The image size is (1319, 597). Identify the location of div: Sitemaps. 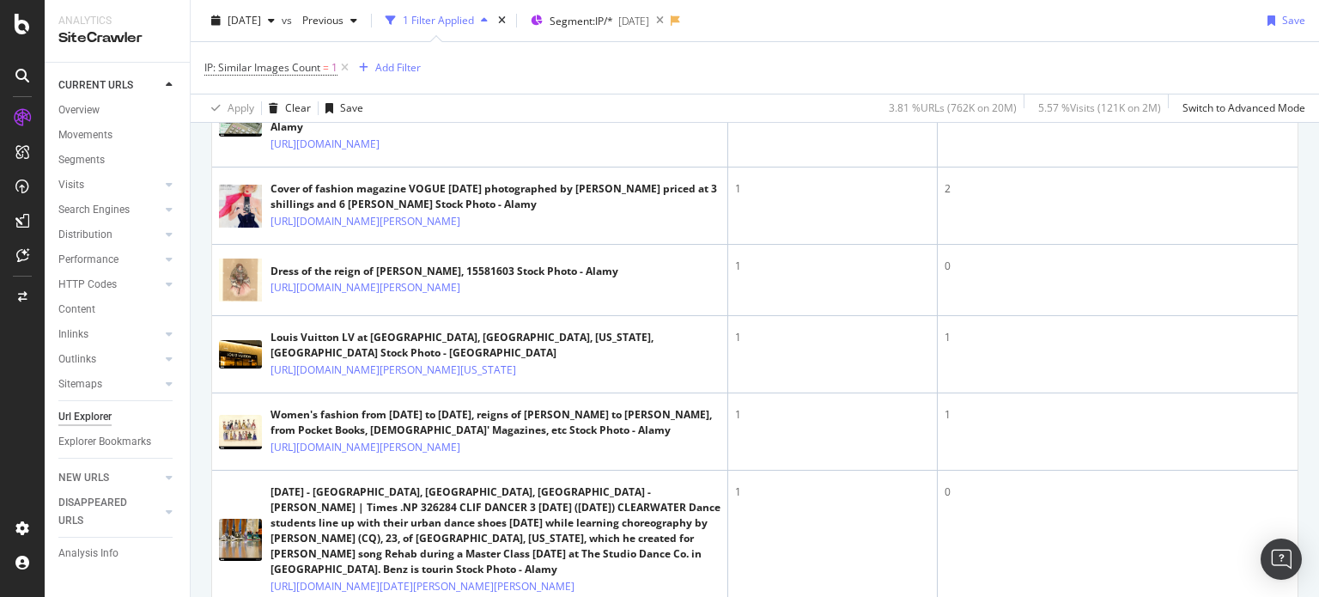
(80, 384).